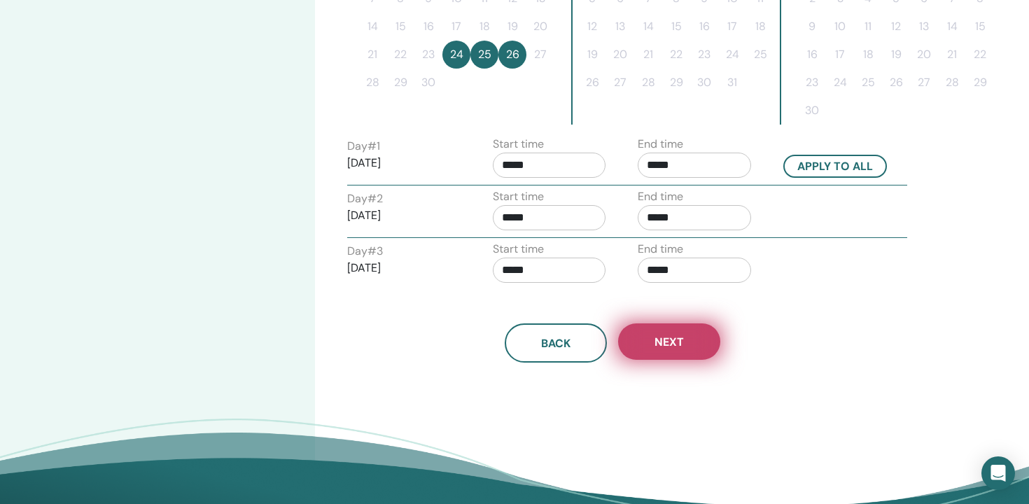 The image size is (1029, 504). I want to click on button: Apply to all, so click(835, 166).